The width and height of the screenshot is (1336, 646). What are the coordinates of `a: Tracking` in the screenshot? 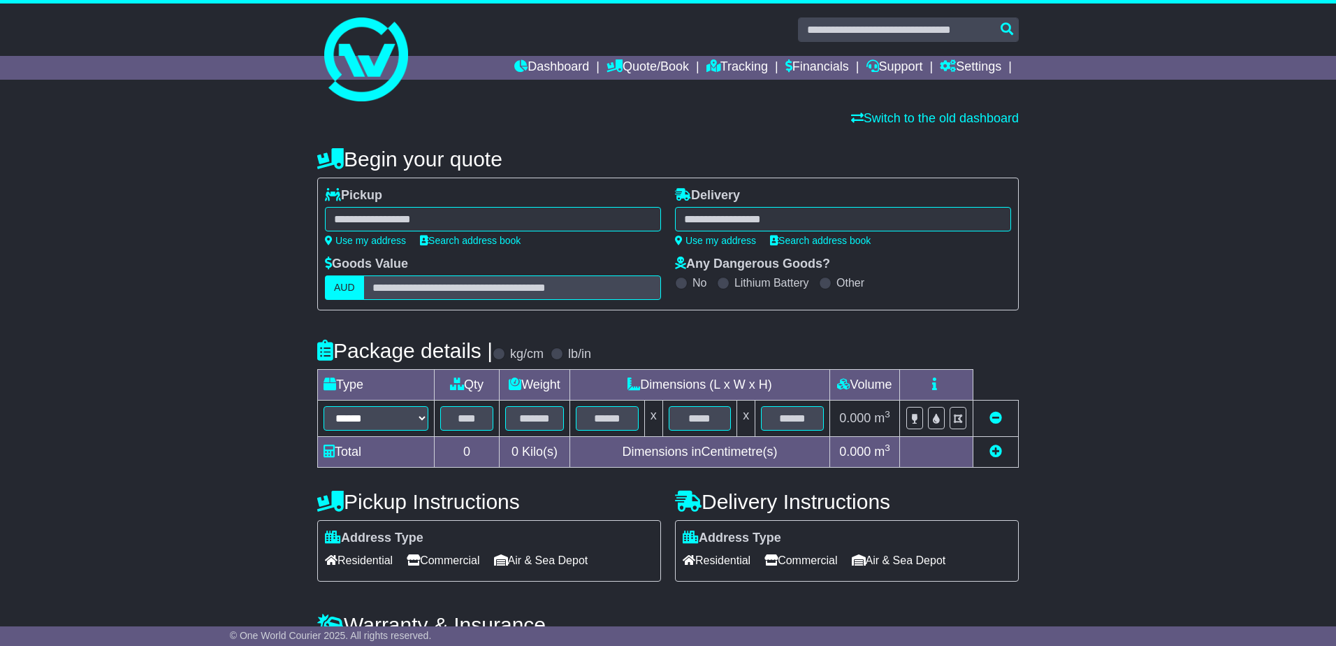 It's located at (737, 68).